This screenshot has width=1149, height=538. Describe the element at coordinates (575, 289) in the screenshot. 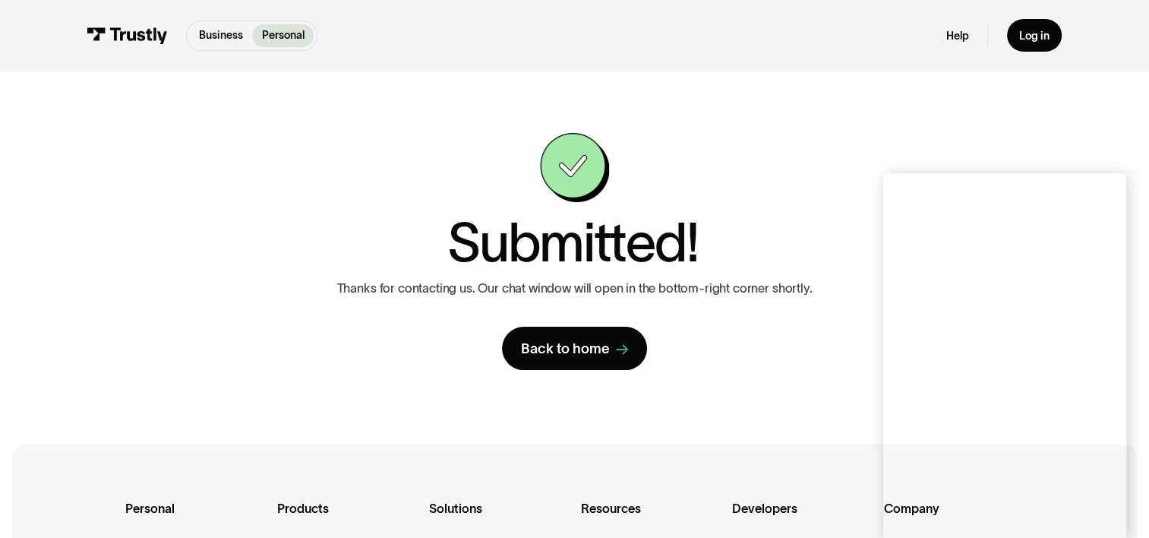

I see `p: Thanks for contacting us. Our chat window will open in the bottom-right corner shortly.` at that location.